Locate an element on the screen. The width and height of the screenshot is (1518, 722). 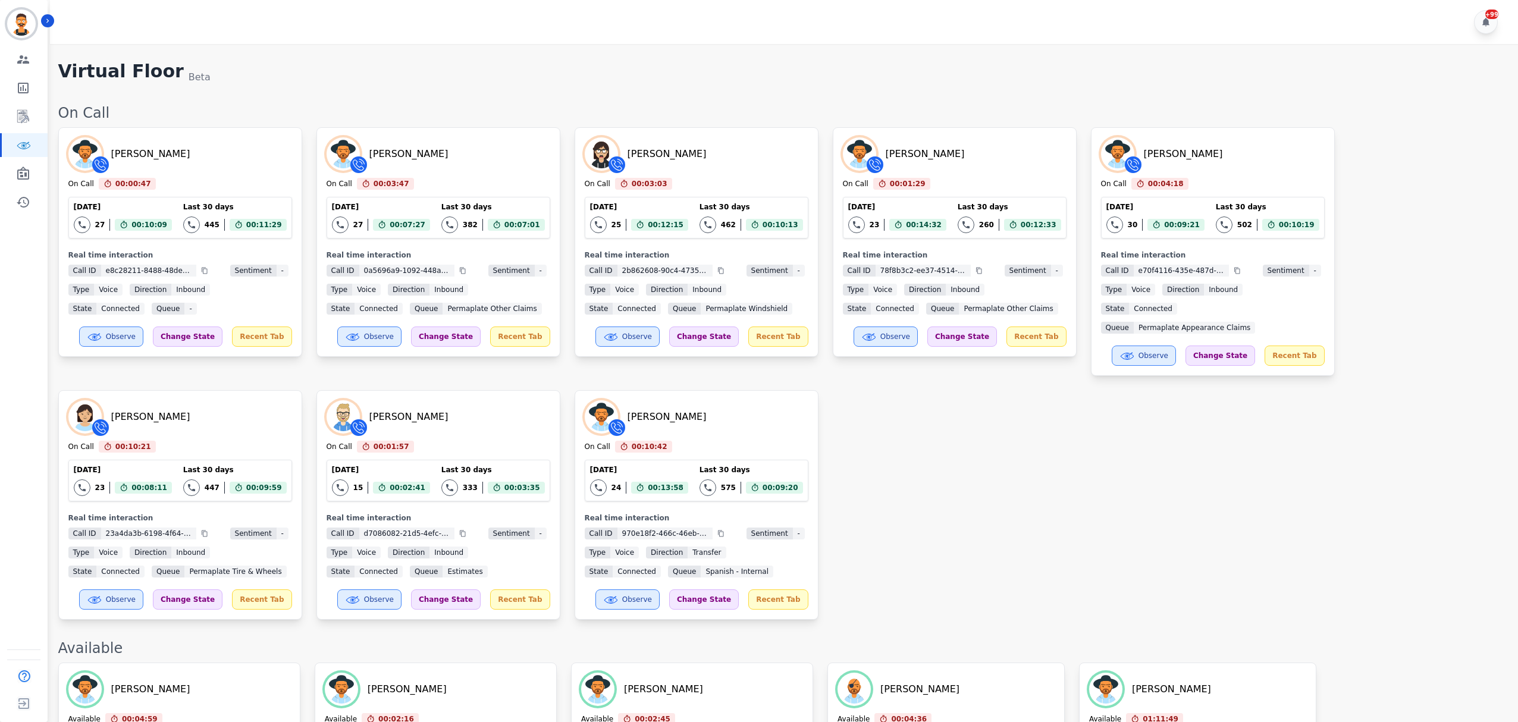
span: 970e18f2-466c-46eb-a488-0c9e10d2254f is located at coordinates (665, 533).